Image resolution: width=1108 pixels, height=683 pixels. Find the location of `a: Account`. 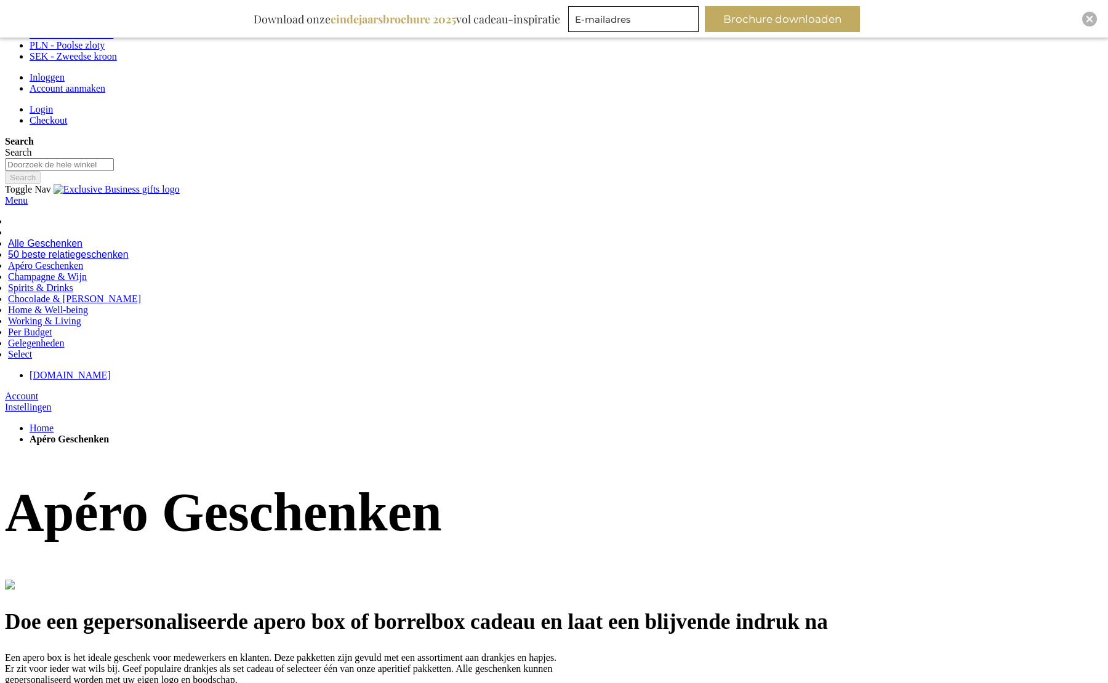

a: Account is located at coordinates (22, 396).